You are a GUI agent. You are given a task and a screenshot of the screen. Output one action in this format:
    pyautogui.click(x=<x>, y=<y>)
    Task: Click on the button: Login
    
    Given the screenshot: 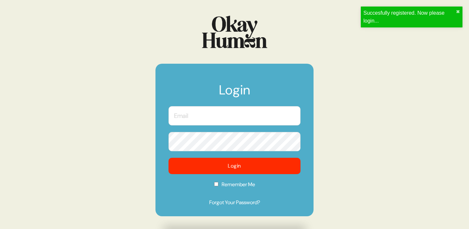 What is the action you would take?
    pyautogui.click(x=234, y=166)
    